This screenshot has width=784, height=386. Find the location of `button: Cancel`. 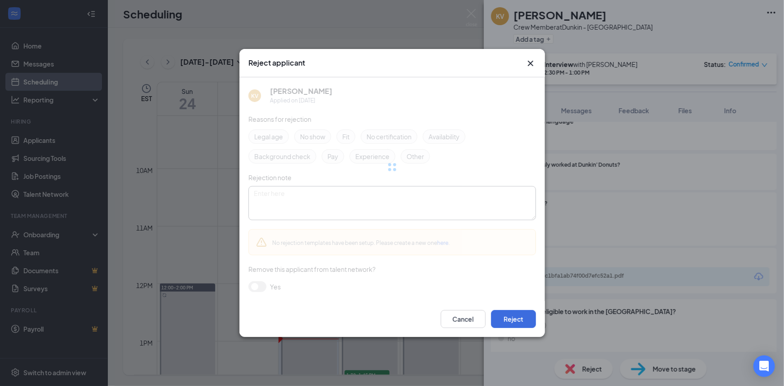

button: Cancel is located at coordinates (463, 319).